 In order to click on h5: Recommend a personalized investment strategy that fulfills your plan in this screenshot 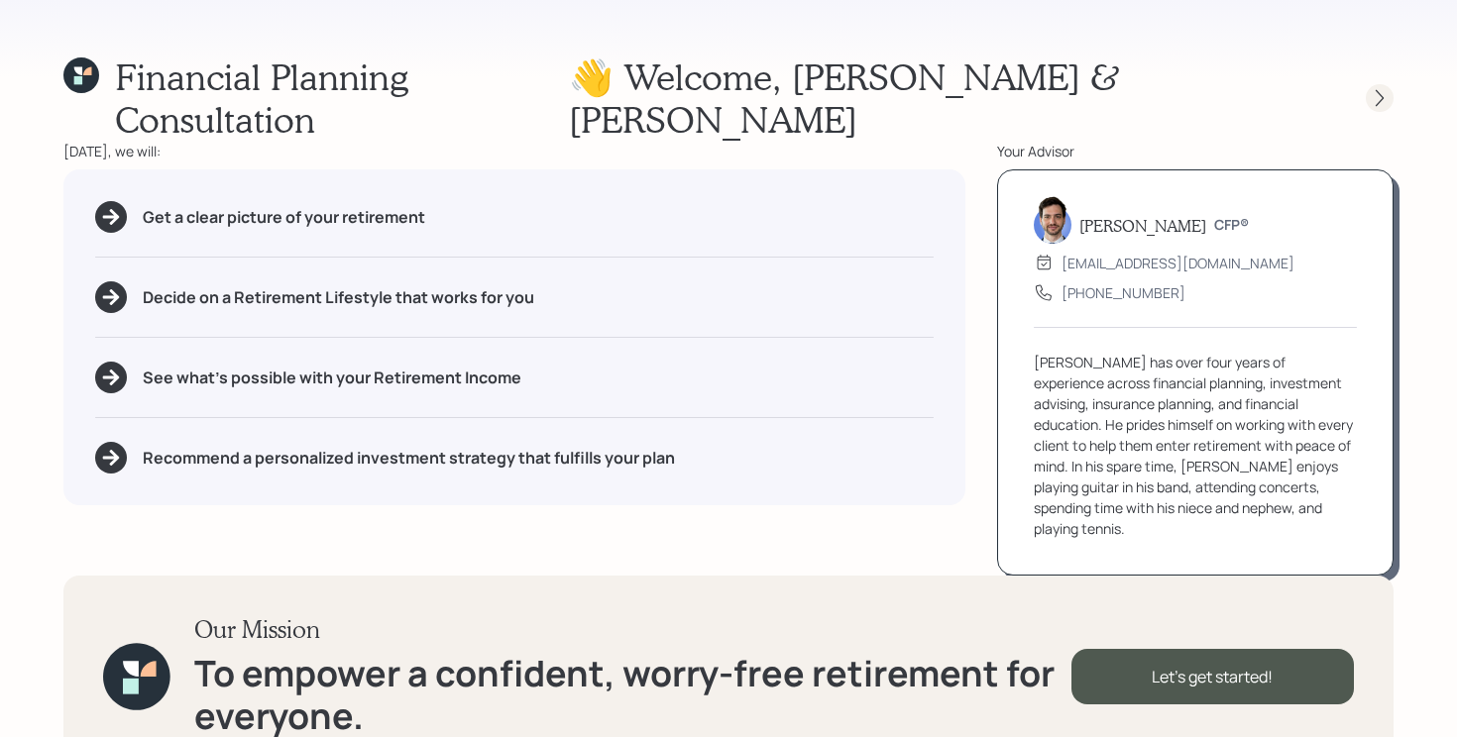, I will do `click(408, 458)`.